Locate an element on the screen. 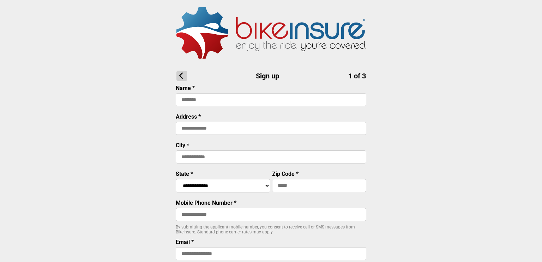 The image size is (542, 262). span: 1 of 3 is located at coordinates (357, 76).